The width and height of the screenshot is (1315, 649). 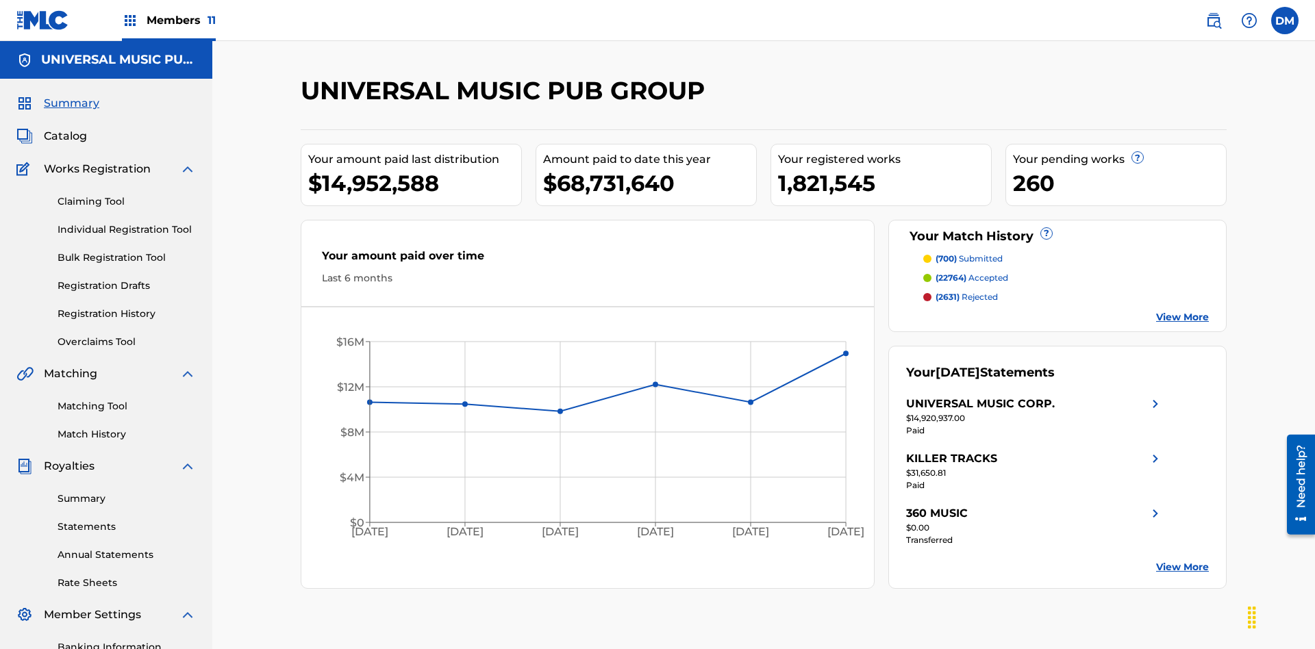 What do you see at coordinates (1035, 473) in the screenshot?
I see `div: $31,650.81` at bounding box center [1035, 473].